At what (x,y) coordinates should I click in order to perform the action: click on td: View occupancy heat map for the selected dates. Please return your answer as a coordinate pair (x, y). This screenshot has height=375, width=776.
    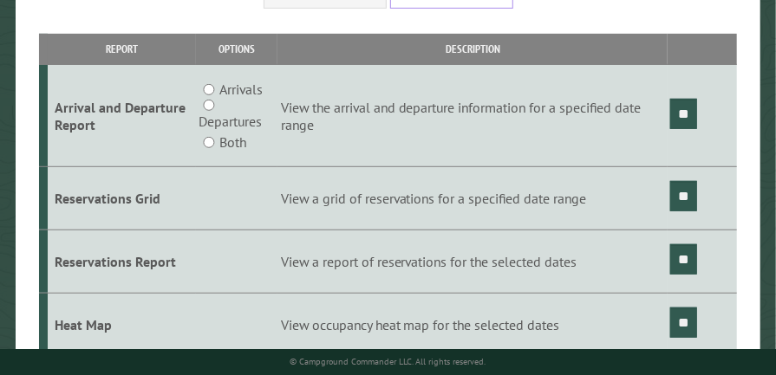
    Looking at the image, I should click on (472, 324).